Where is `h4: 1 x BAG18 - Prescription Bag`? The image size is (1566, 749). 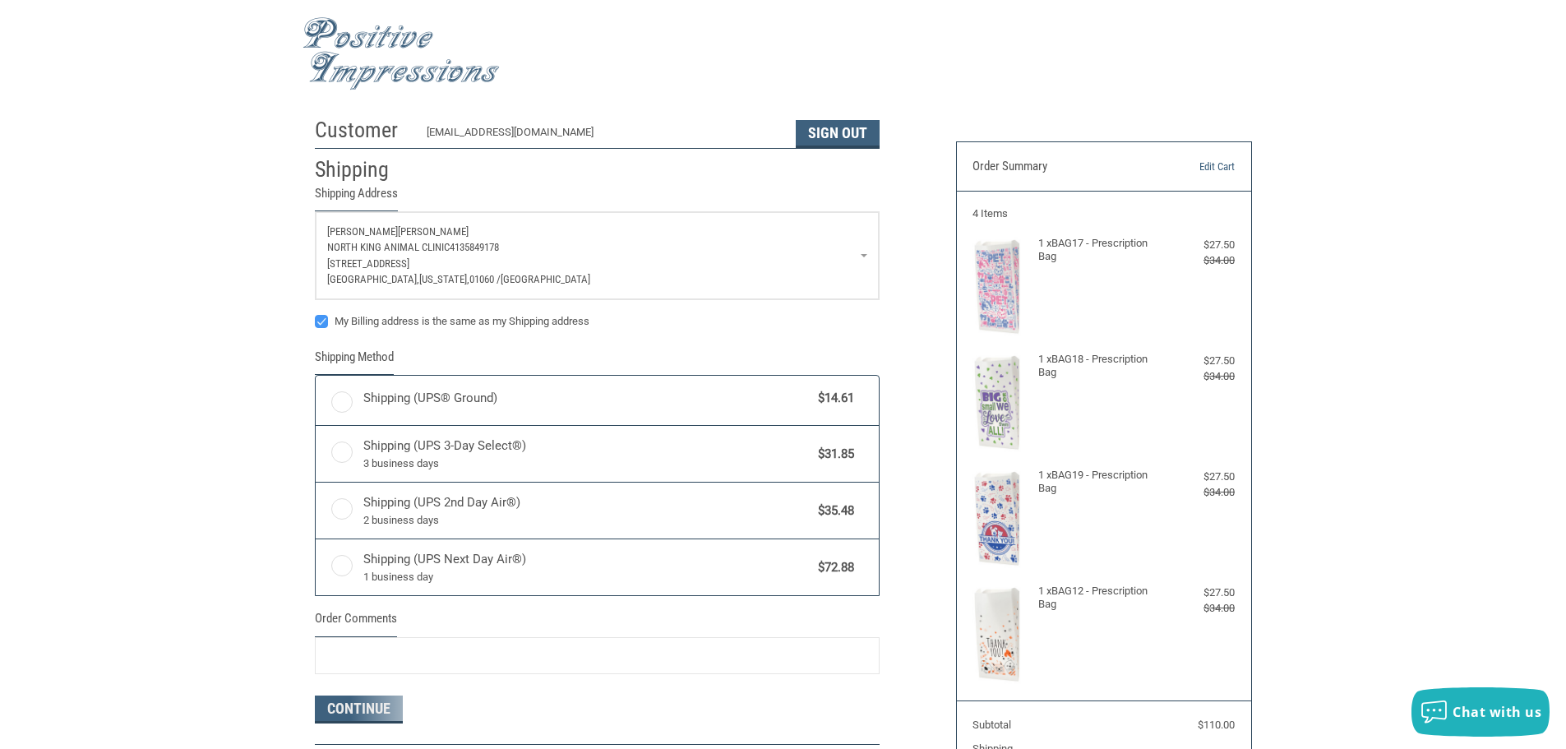
h4: 1 x BAG18 - Prescription Bag is located at coordinates (1101, 366).